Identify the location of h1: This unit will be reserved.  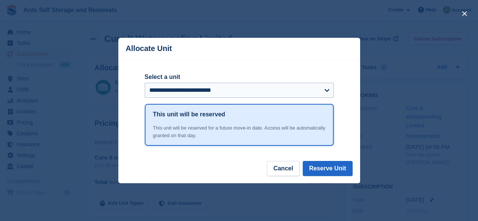
(189, 115).